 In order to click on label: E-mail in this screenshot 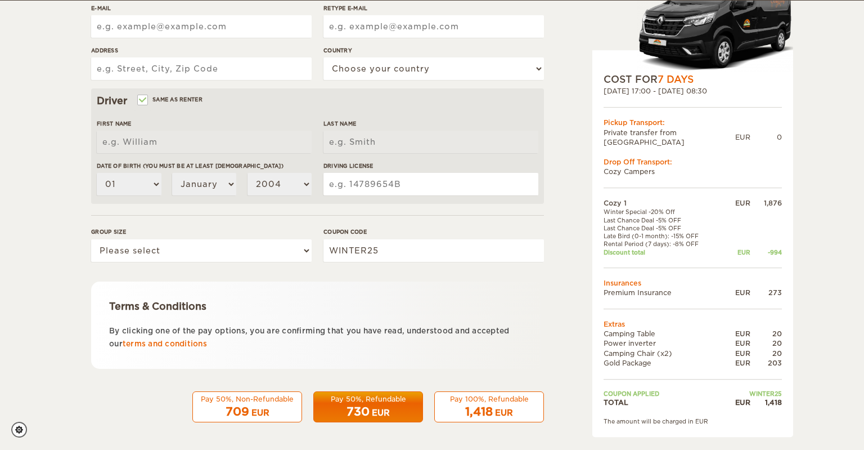, I will do `click(201, 8)`.